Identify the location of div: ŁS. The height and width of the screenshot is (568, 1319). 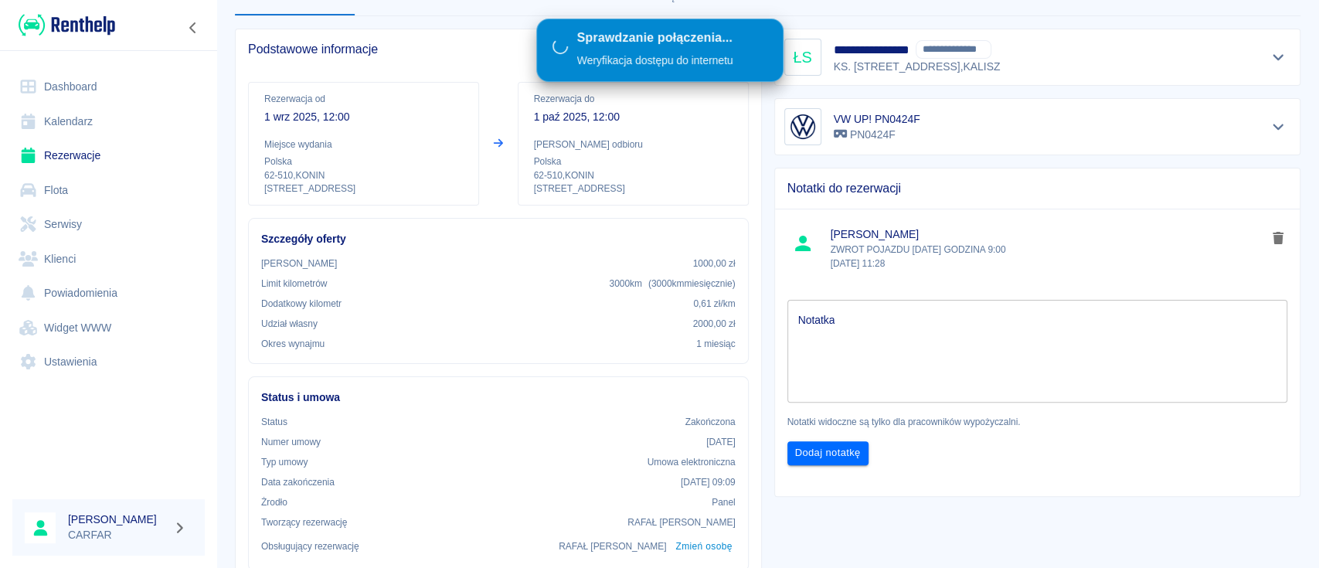
(803, 57).